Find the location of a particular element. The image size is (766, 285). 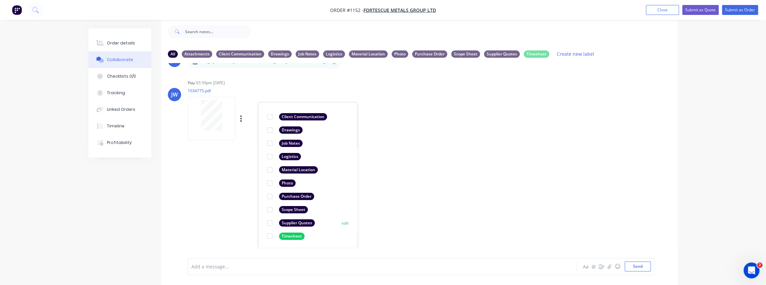

button: Linked Orders is located at coordinates (120, 109).